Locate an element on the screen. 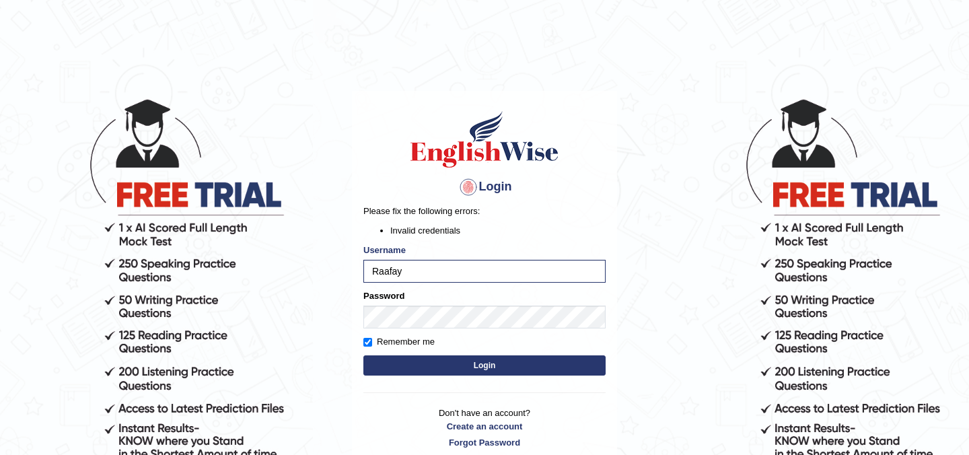 The width and height of the screenshot is (969, 455). input: Remember me is located at coordinates (368, 342).